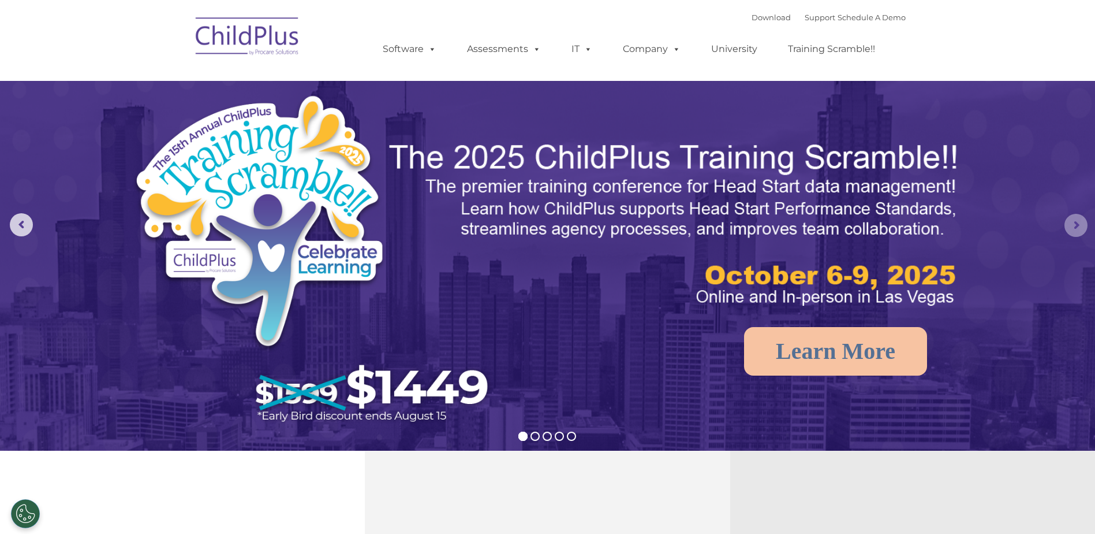 Image resolution: width=1095 pixels, height=534 pixels. I want to click on a: IT, so click(582, 49).